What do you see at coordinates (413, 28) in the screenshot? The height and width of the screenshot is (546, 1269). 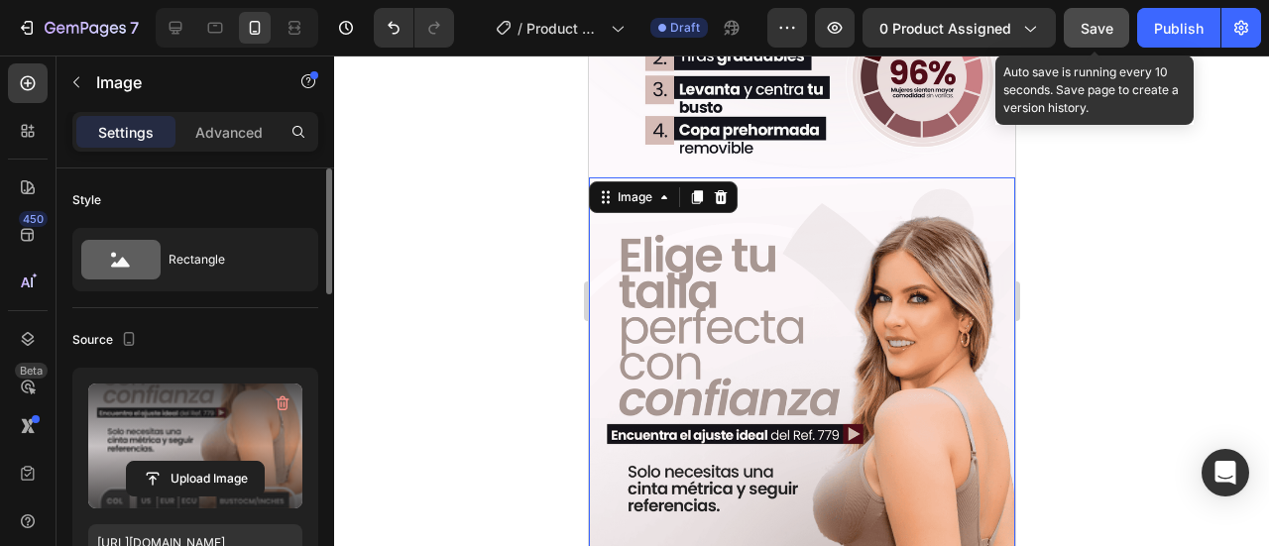 I see `div: Undo/Redo` at bounding box center [413, 28].